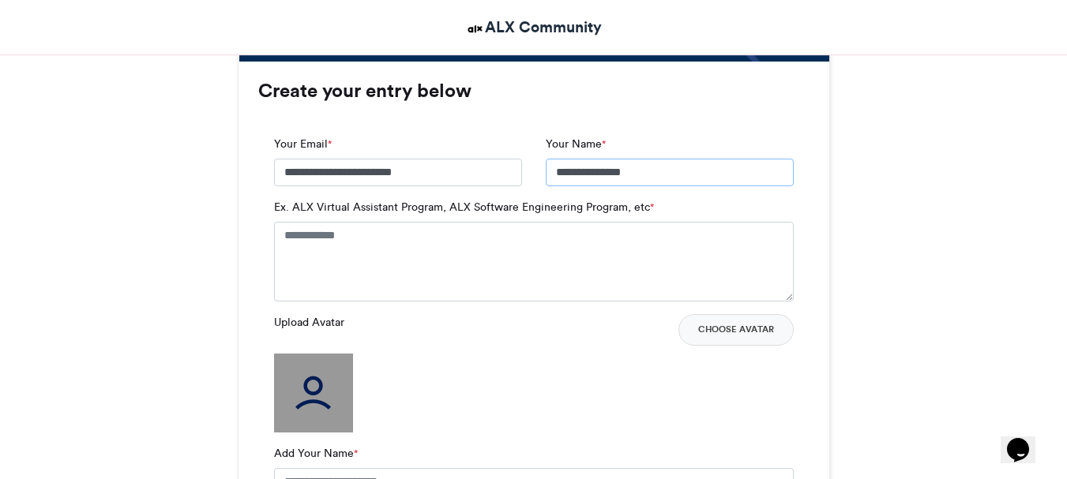  Describe the element at coordinates (474, 28) in the screenshot. I see `img: ALX Community` at that location.